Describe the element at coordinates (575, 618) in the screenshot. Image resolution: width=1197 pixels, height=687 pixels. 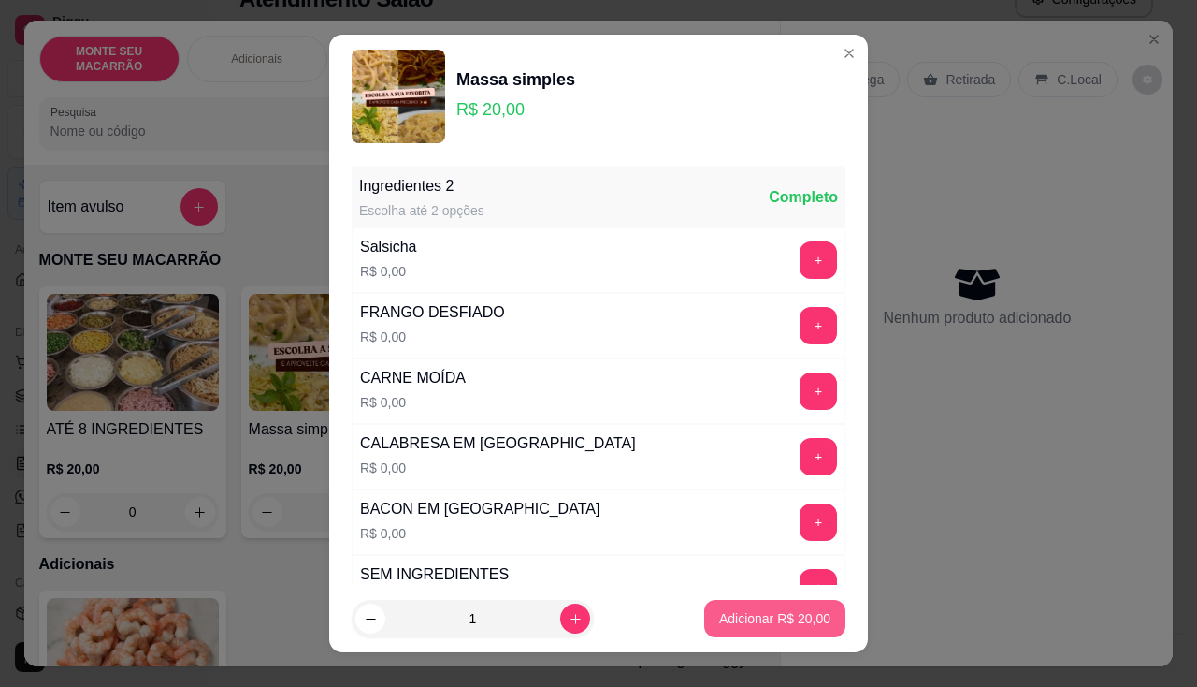
I see `button: increase-product-quantity` at that location.